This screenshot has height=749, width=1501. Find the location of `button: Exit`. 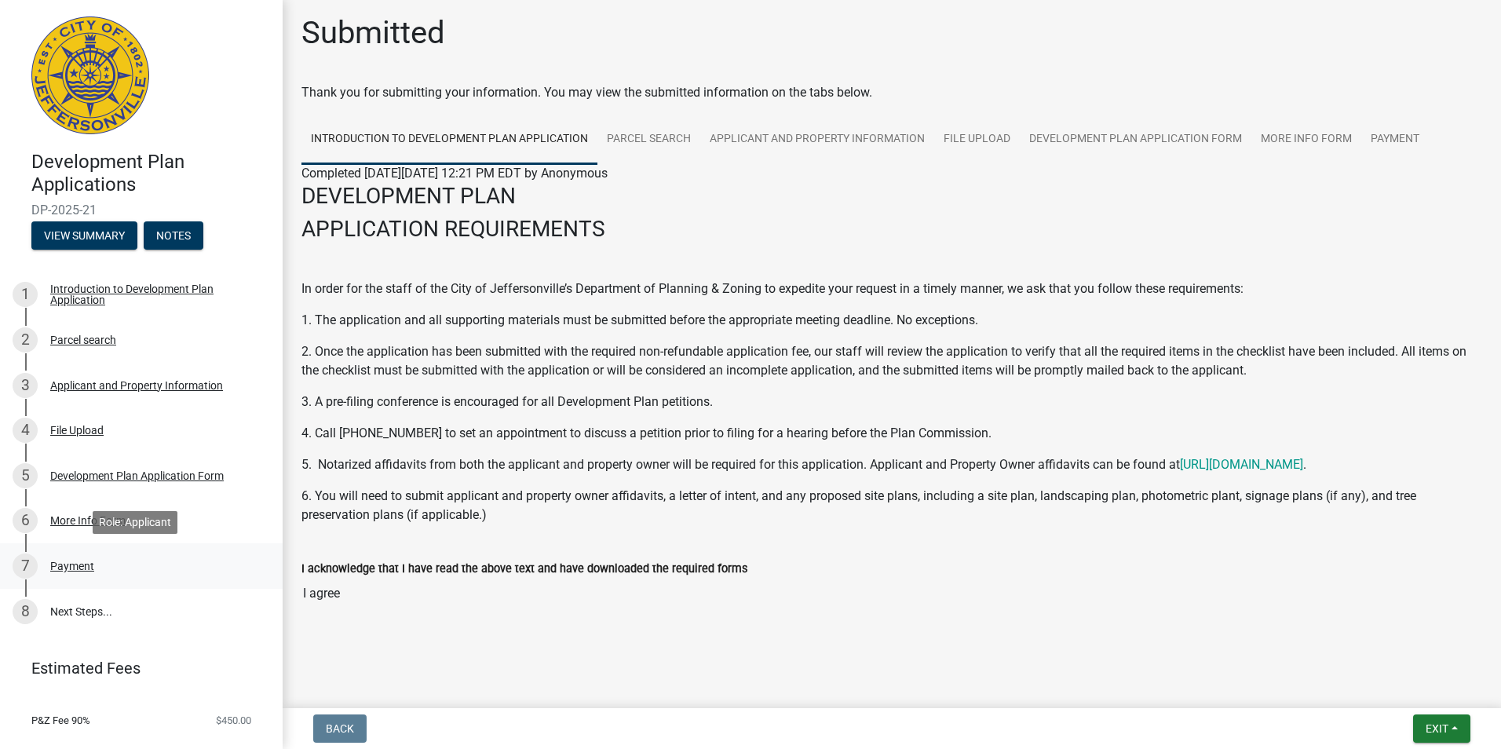

button: Exit is located at coordinates (1441, 728).